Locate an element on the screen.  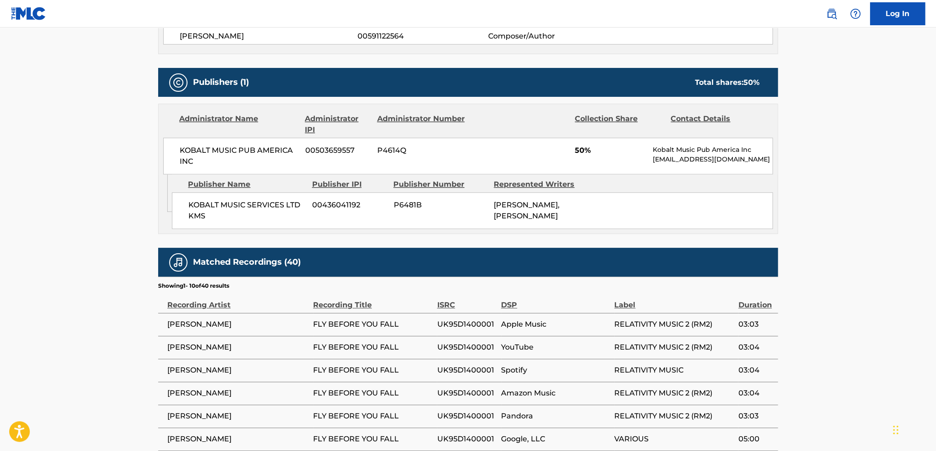
img: Matched Recordings is located at coordinates (178, 262).